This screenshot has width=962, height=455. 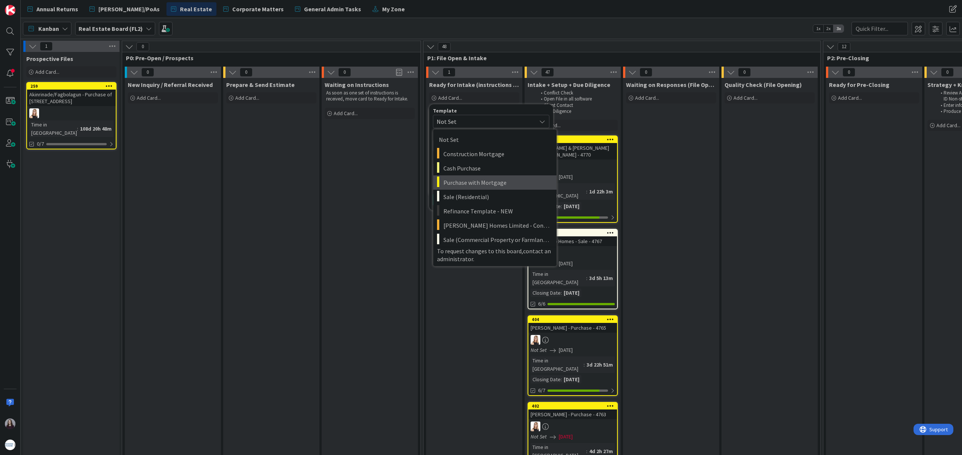 What do you see at coordinates (333, 9) in the screenshot?
I see `span: General Admin Tasks` at bounding box center [333, 9].